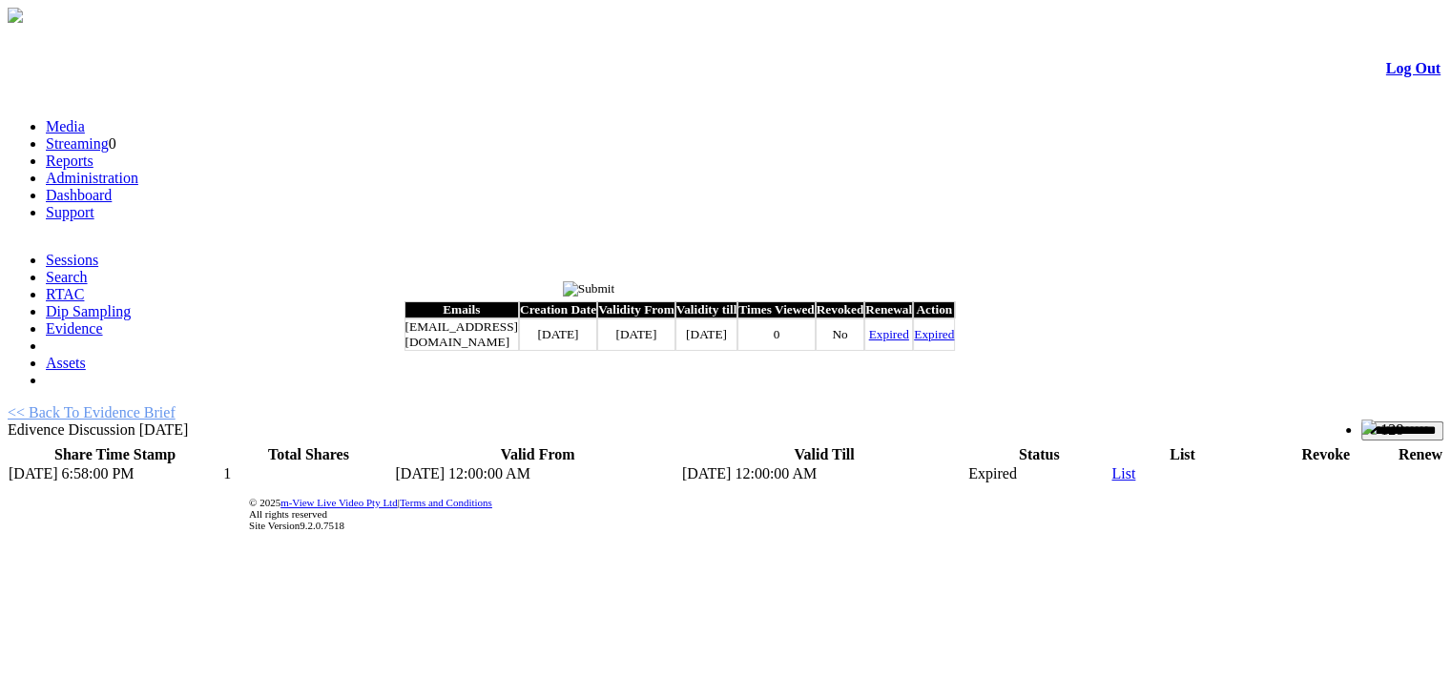 The width and height of the screenshot is (1451, 696). Describe the element at coordinates (558, 310) in the screenshot. I see `th: Creation Date` at that location.